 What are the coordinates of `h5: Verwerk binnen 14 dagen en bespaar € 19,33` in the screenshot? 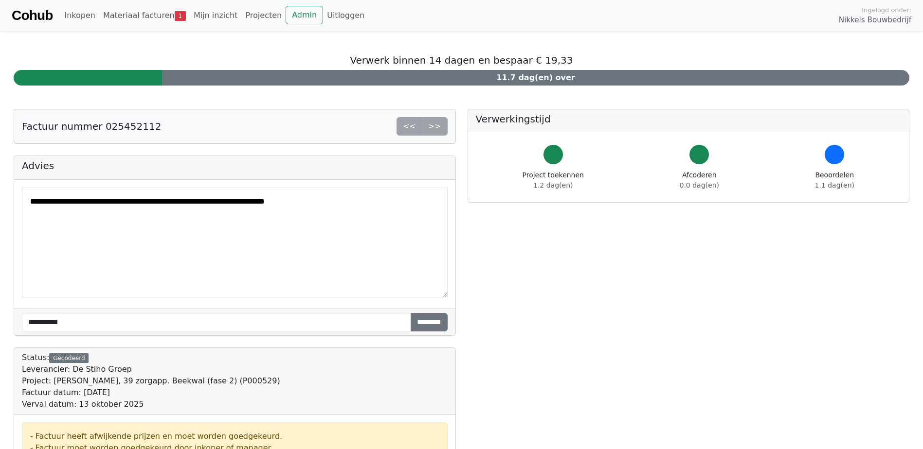 It's located at (461, 60).